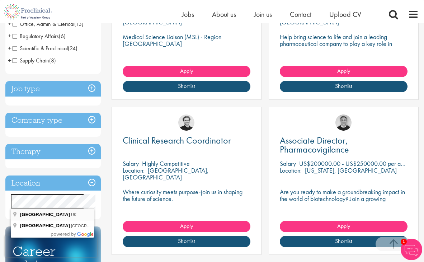 This screenshot has width=424, height=262. I want to click on span: About us, so click(224, 14).